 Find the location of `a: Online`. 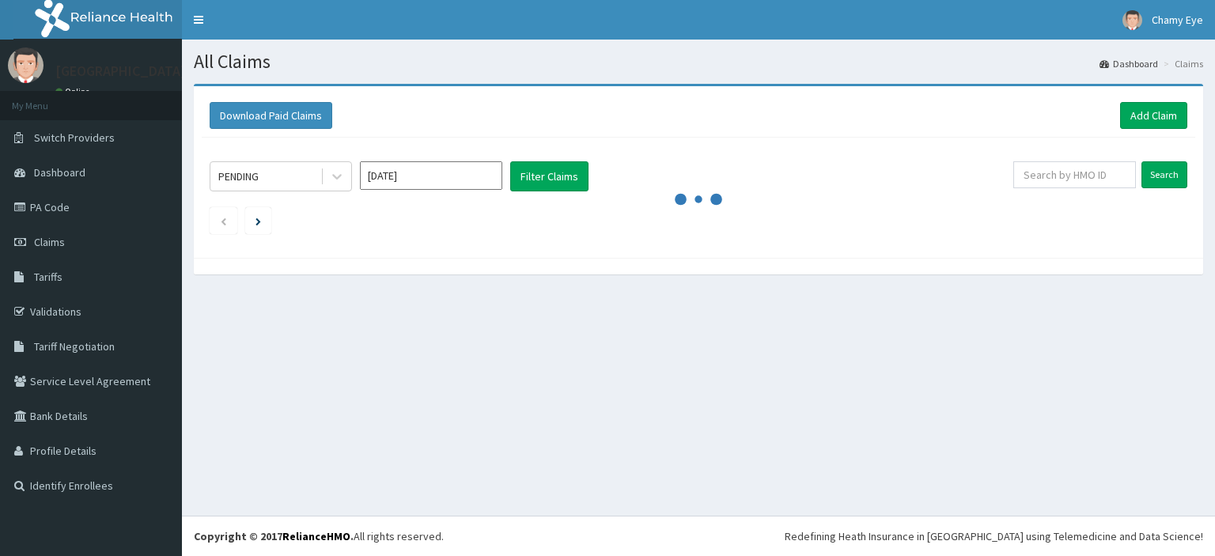

a: Online is located at coordinates (74, 92).